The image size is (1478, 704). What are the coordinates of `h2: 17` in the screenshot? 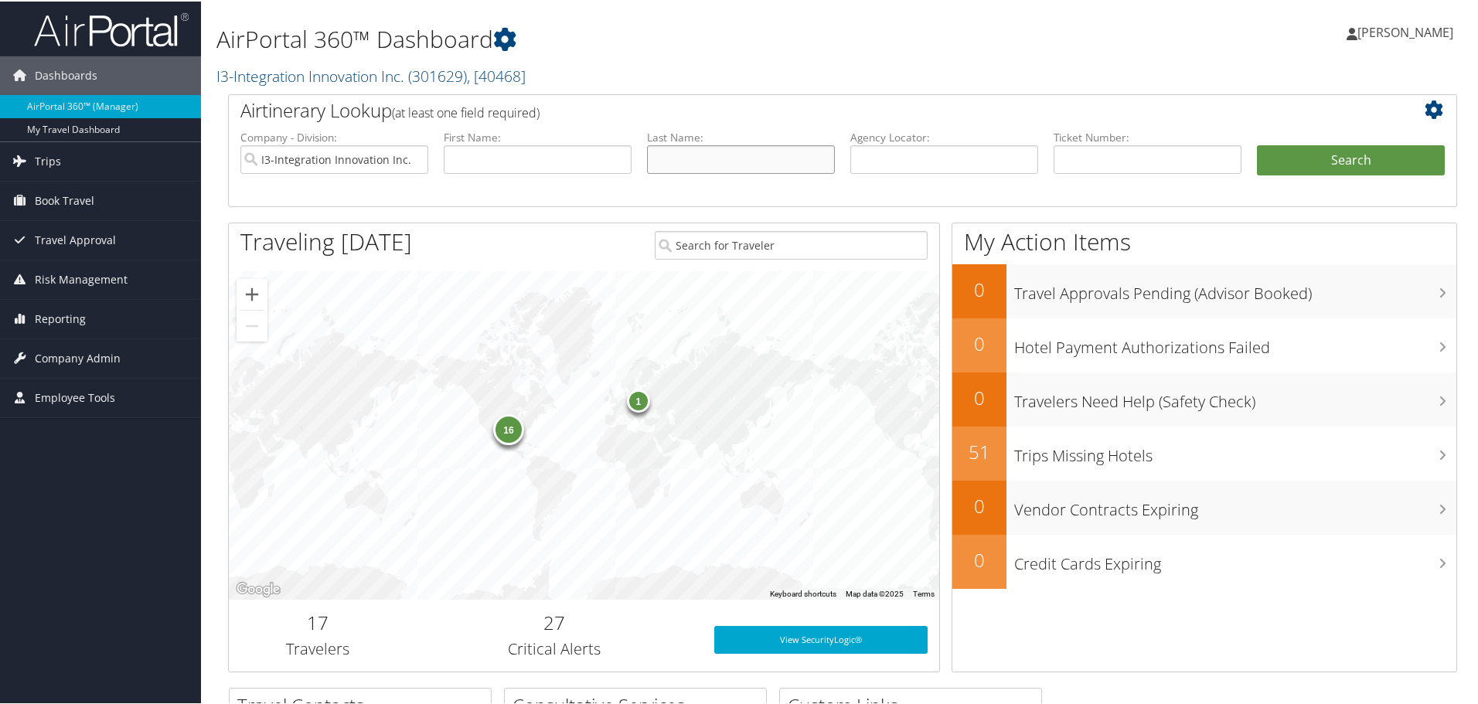 It's located at (318, 622).